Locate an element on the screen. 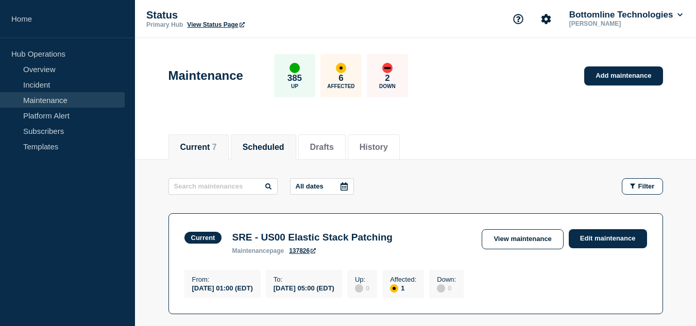  span: Filter is located at coordinates (647, 186).